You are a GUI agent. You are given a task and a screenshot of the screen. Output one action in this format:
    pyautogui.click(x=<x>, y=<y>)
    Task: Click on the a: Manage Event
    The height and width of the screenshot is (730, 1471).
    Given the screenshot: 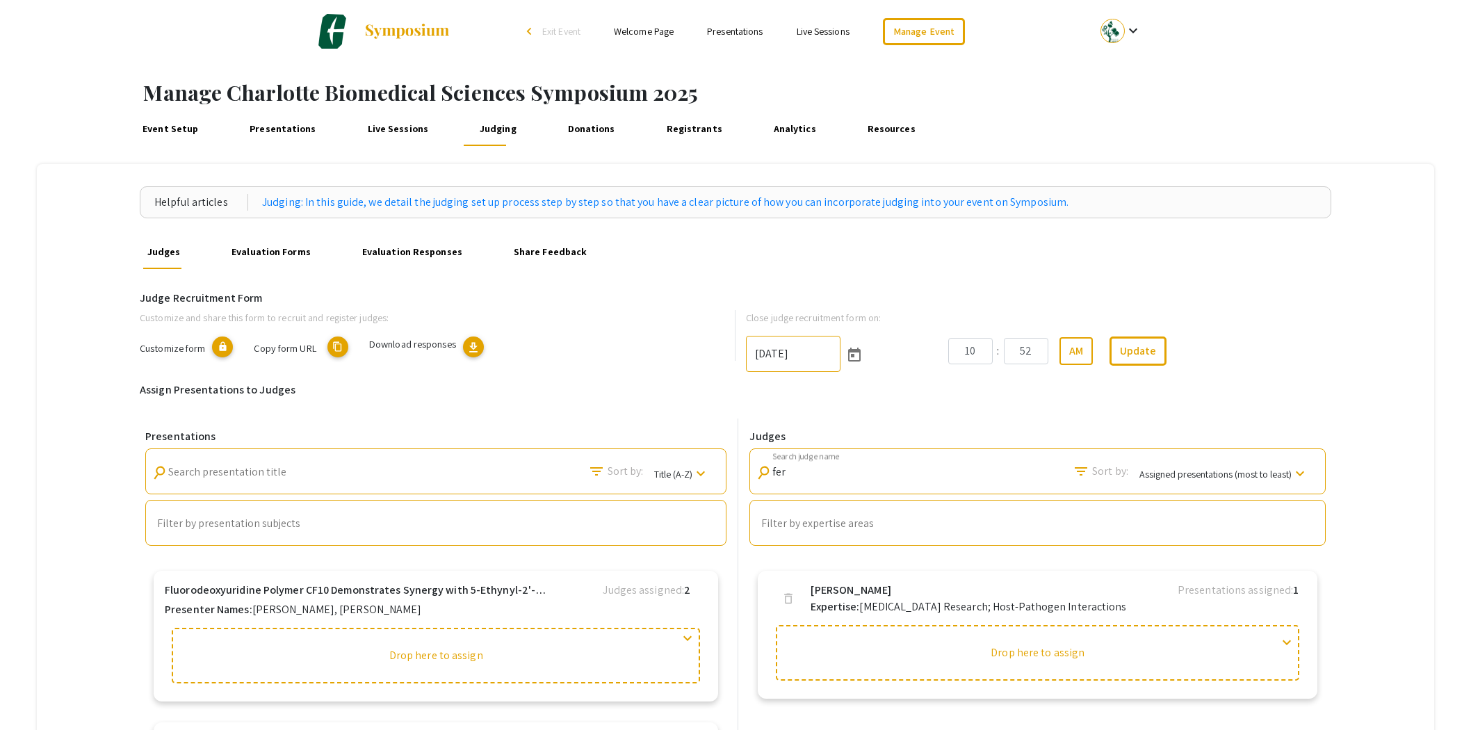 What is the action you would take?
    pyautogui.click(x=924, y=31)
    